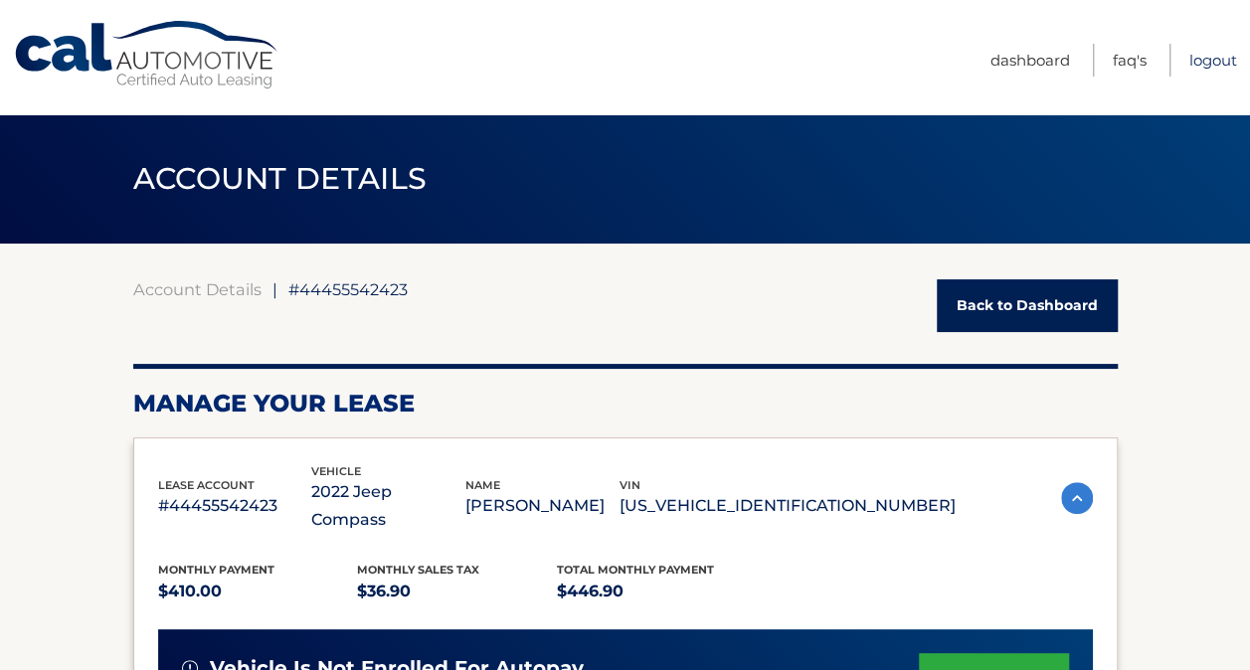 This screenshot has width=1250, height=670. Describe the element at coordinates (1030, 60) in the screenshot. I see `a: Dashboard` at that location.